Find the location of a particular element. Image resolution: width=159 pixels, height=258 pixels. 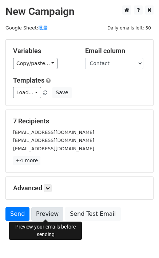

a: +4 more is located at coordinates (27, 160).